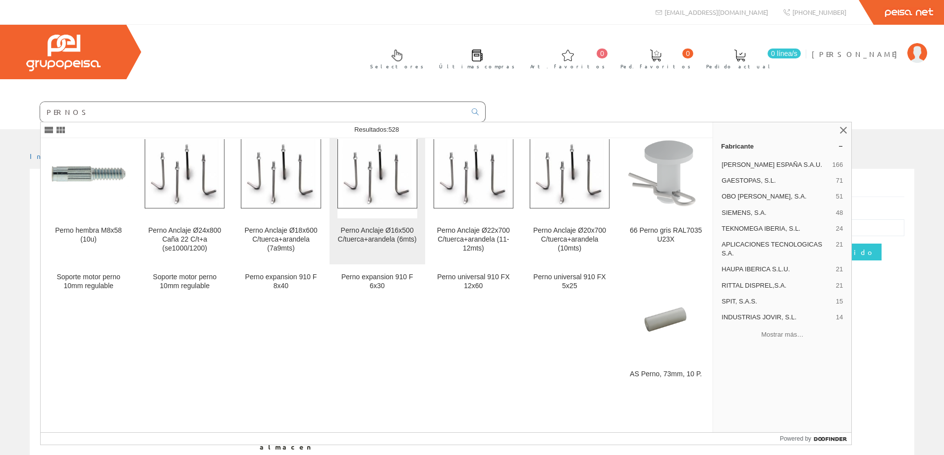 The height and width of the screenshot is (455, 944). I want to click on a: Perno hembra M8x58 (10u) Perno hembra M8x58 (10u), so click(88, 193).